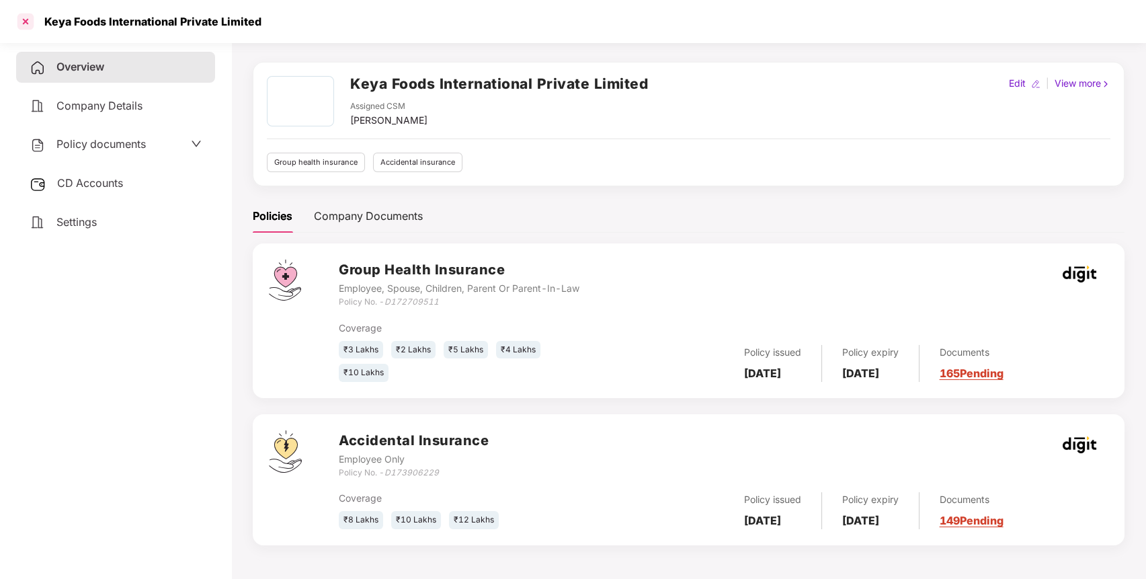 The width and height of the screenshot is (1146, 579). I want to click on div: ₹5 Lakhs, so click(466, 350).